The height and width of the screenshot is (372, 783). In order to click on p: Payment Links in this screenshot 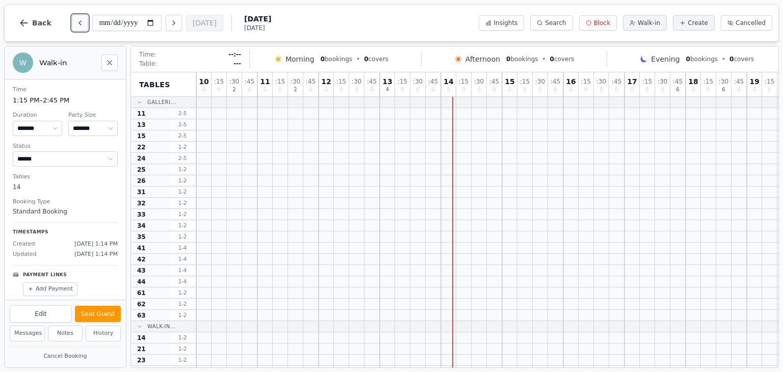, I will do `click(45, 275)`.